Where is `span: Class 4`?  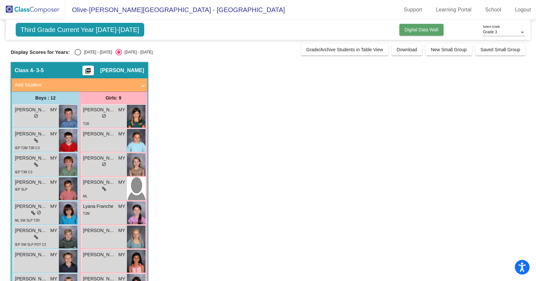
span: Class 4 is located at coordinates (24, 71).